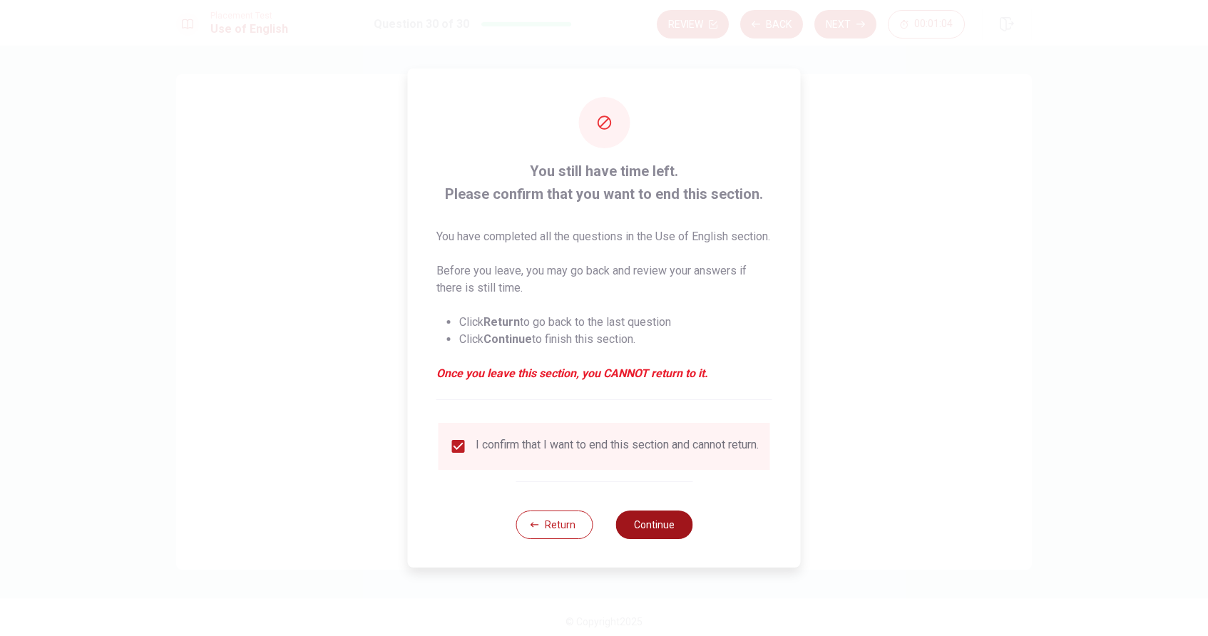 This screenshot has width=1208, height=636. What do you see at coordinates (615, 322) in the screenshot?
I see `li: Click to go back to the last question` at bounding box center [615, 322].